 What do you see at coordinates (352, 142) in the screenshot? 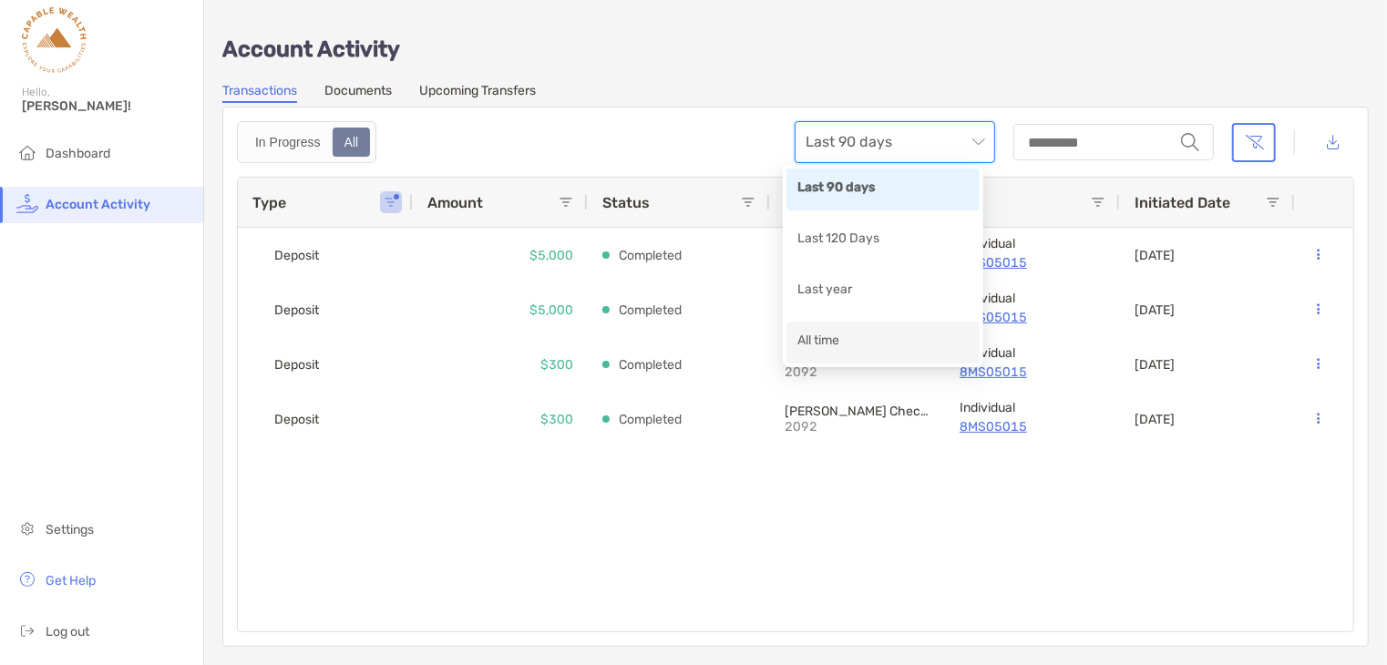
I see `div: All` at bounding box center [352, 142].